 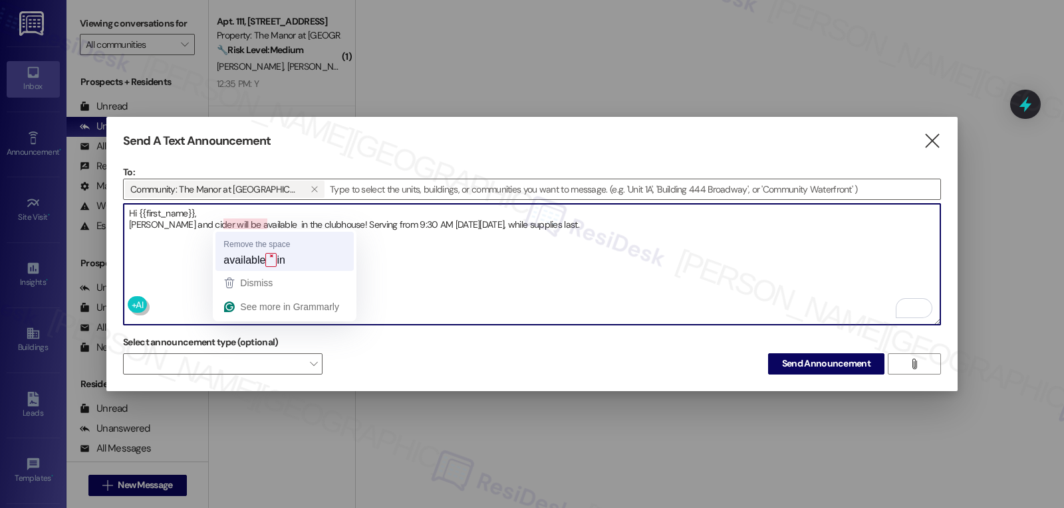 I want to click on span: Community: The Manor at Downington, so click(x=215, y=189).